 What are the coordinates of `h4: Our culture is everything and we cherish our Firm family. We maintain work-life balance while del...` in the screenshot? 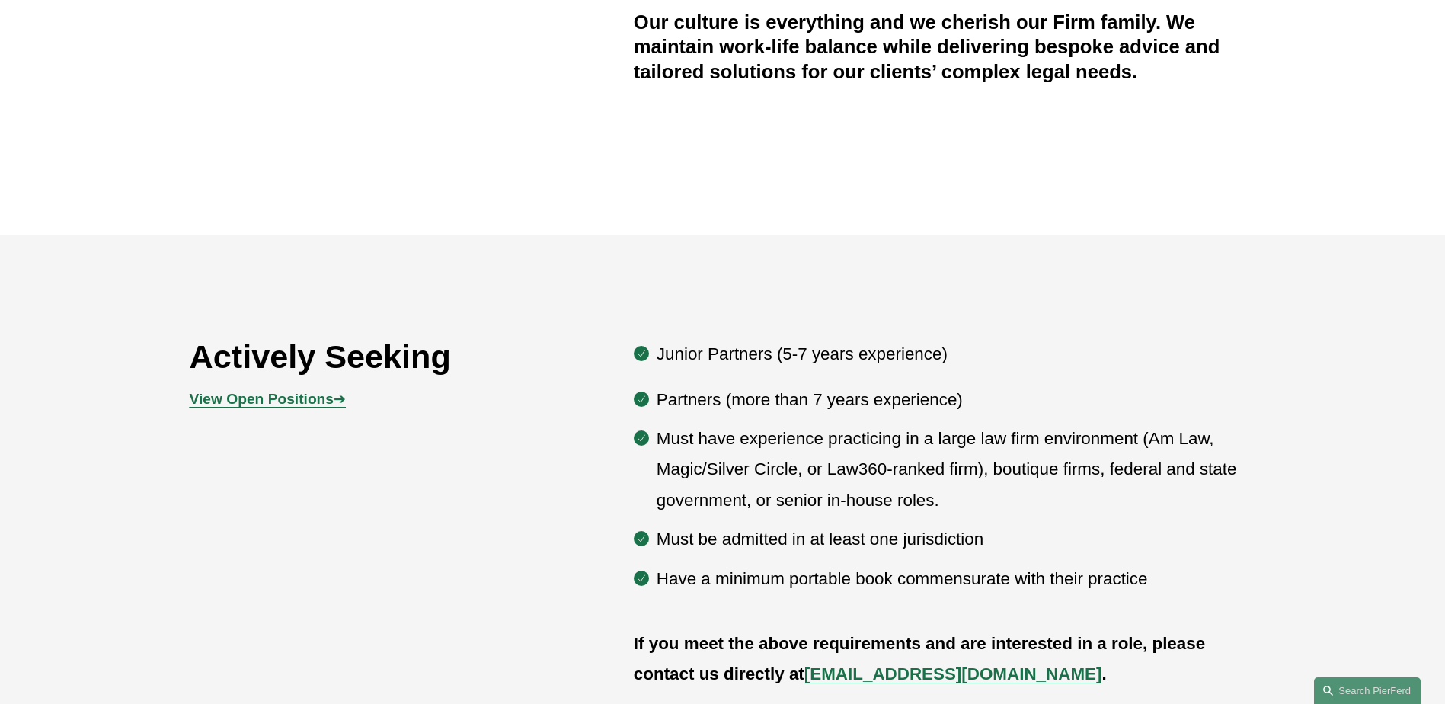 It's located at (945, 46).